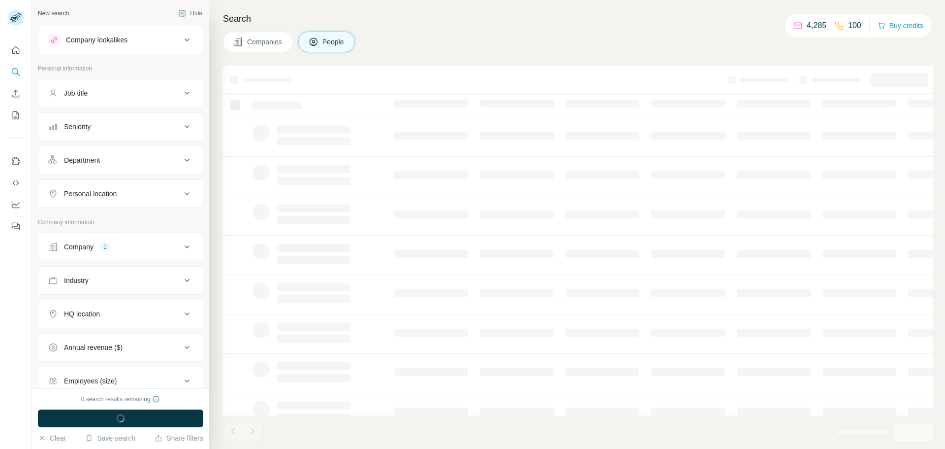 The width and height of the screenshot is (945, 449). I want to click on p: Company information, so click(121, 222).